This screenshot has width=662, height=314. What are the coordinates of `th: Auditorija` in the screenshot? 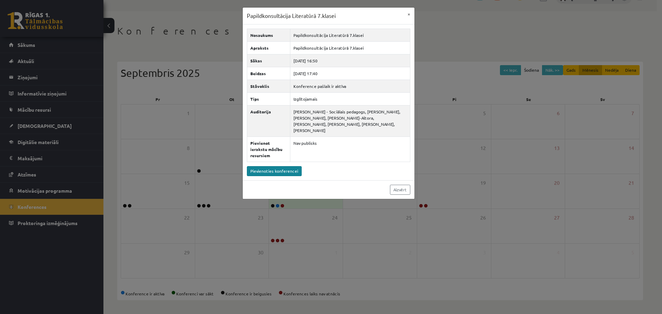 It's located at (268, 121).